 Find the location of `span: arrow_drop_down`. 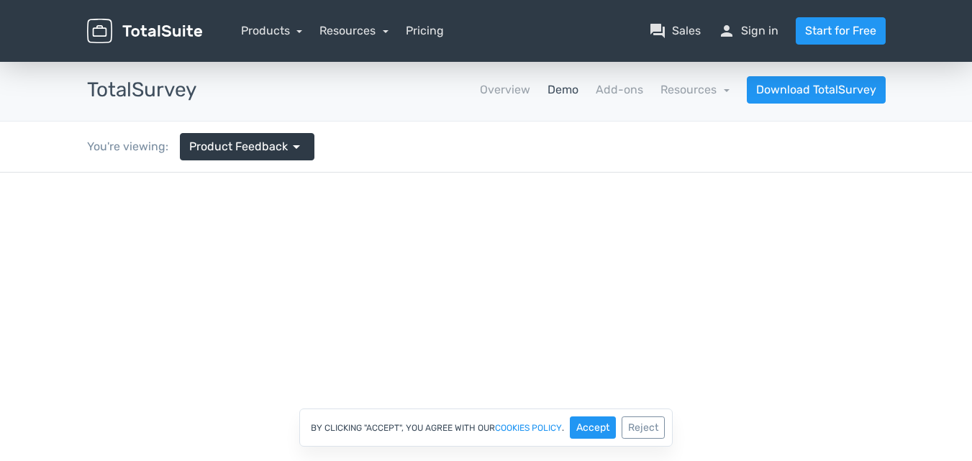

span: arrow_drop_down is located at coordinates (296, 147).